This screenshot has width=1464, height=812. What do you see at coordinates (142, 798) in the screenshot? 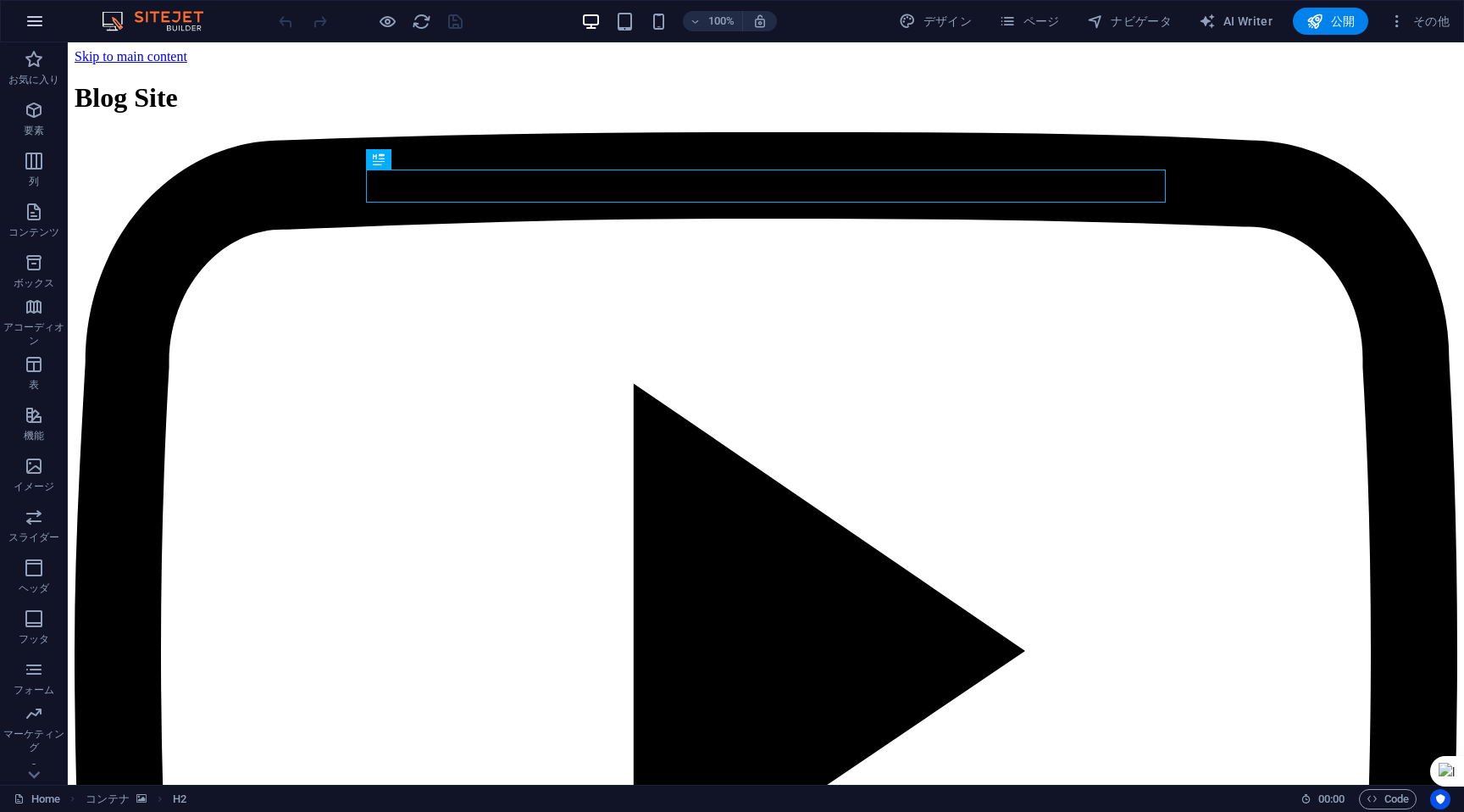
I see `i: この要素には背景が含まれています` at bounding box center [142, 798].